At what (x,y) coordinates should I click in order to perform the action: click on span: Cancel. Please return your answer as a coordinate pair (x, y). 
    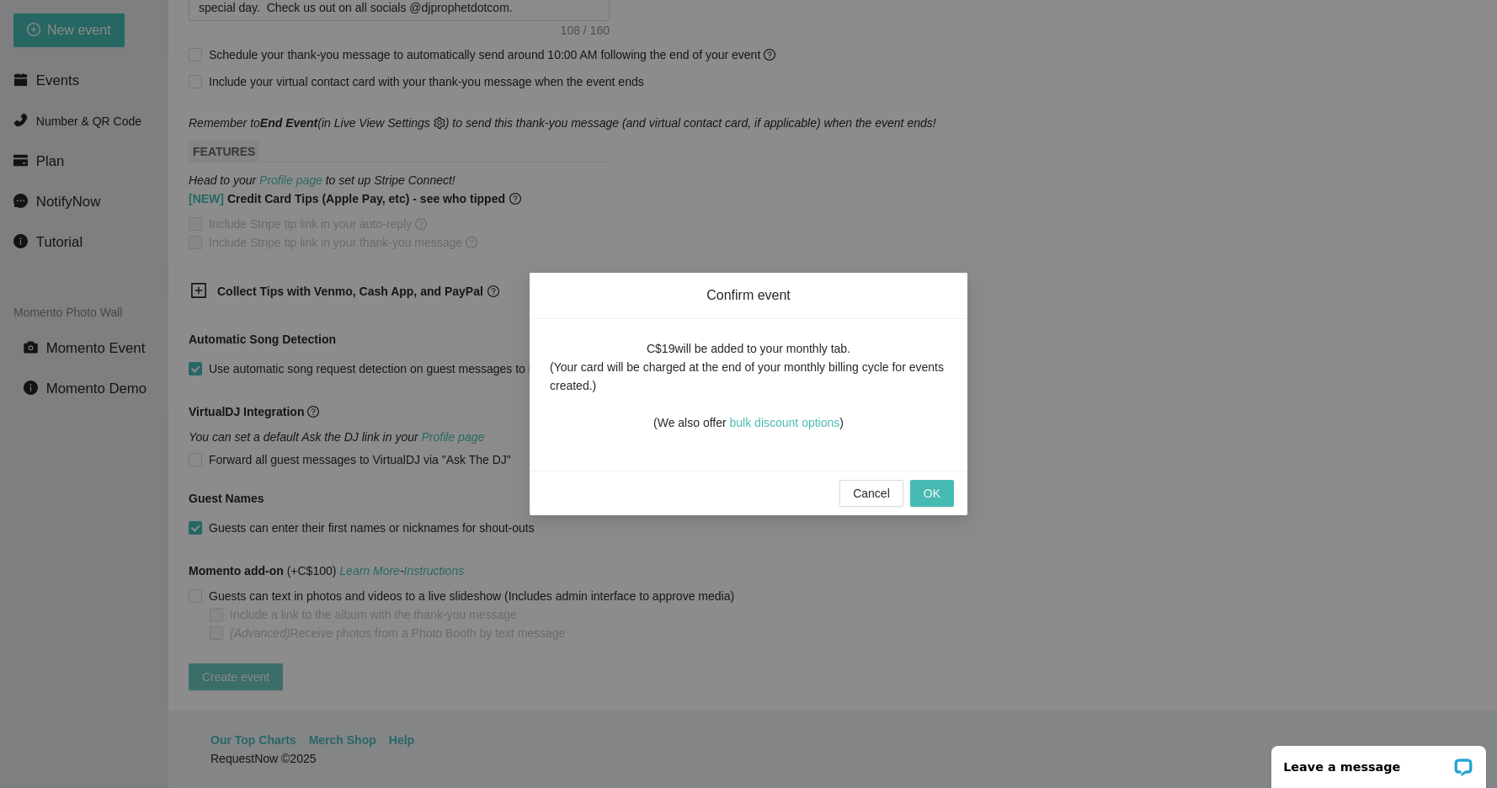
    Looking at the image, I should click on (872, 494).